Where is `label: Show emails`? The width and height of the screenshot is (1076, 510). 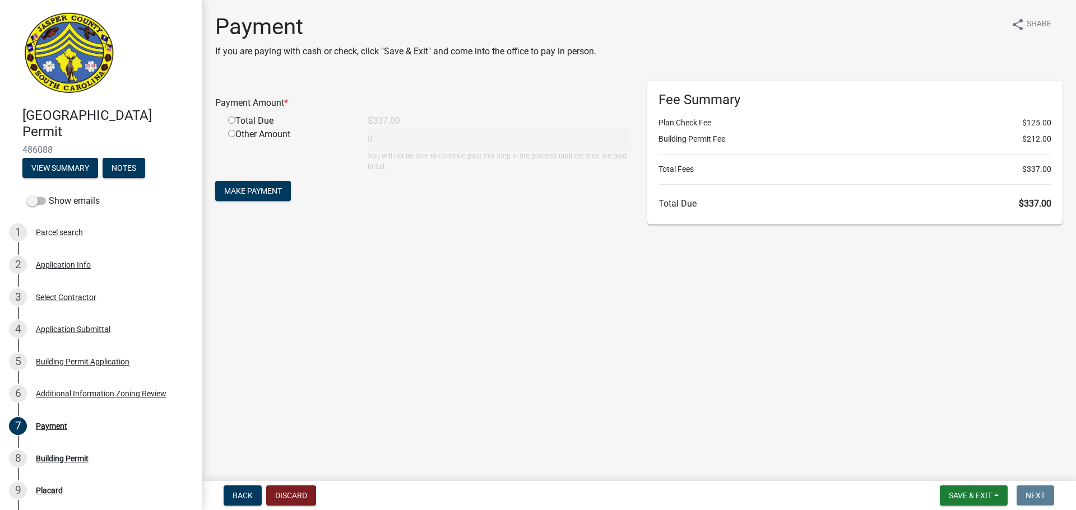
label: Show emails is located at coordinates (63, 201).